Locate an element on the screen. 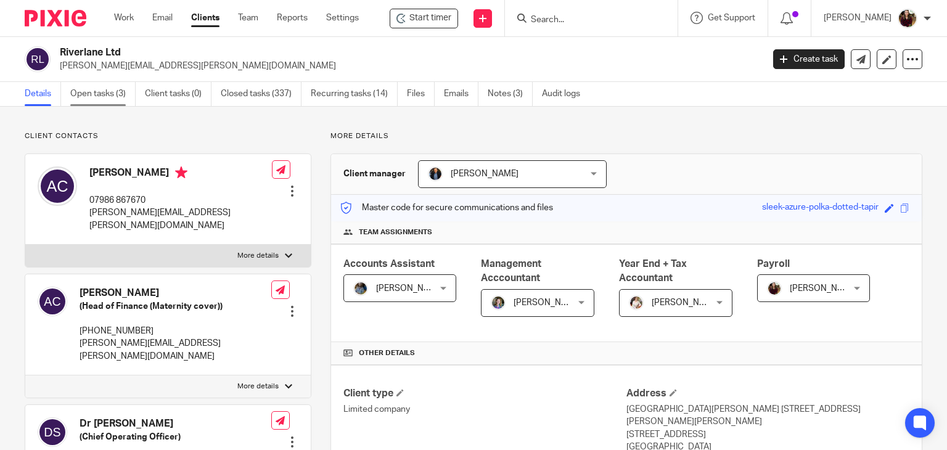 This screenshot has height=450, width=947. a: Closed tasks (337) is located at coordinates (261, 94).